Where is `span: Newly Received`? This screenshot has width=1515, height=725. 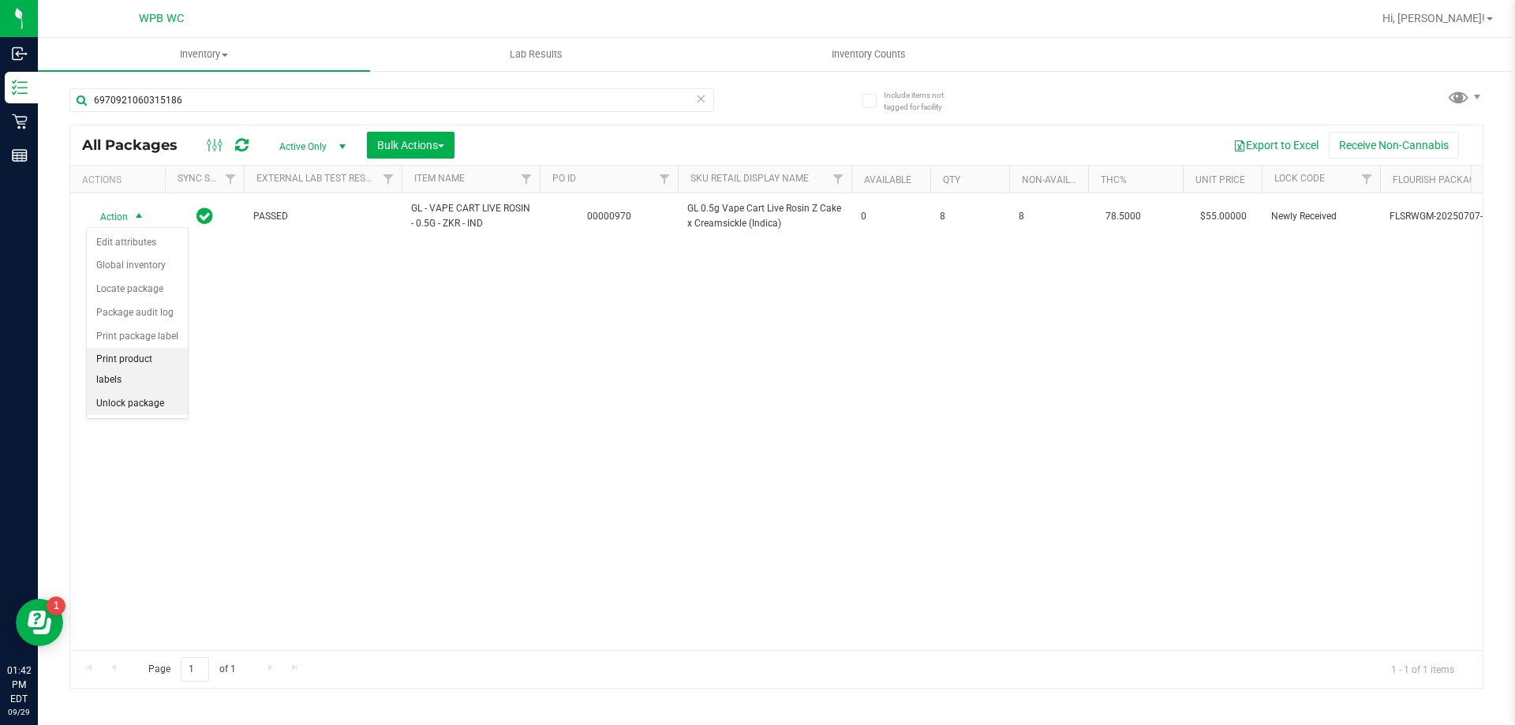
span: Newly Received is located at coordinates (1321, 216).